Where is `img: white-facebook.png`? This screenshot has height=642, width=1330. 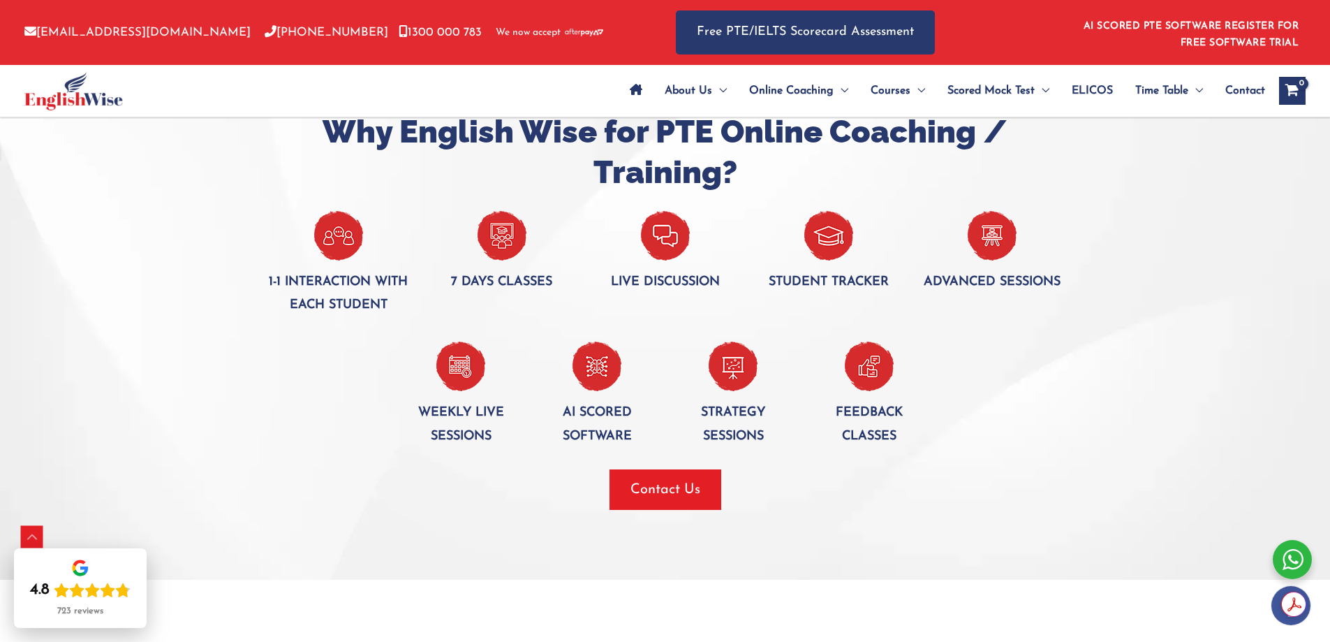 img: white-facebook.png is located at coordinates (1291, 605).